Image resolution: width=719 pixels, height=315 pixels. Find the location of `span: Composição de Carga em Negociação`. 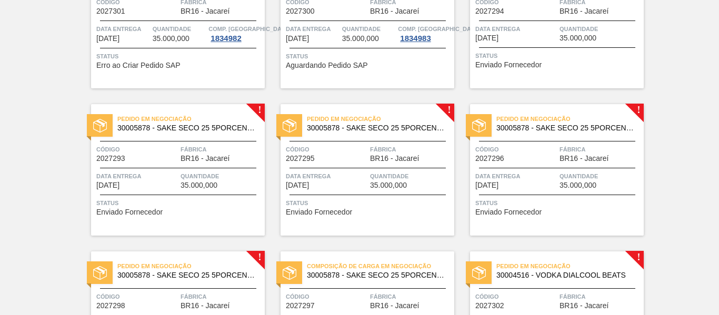

span: Composição de Carga em Negociação is located at coordinates (380, 266).